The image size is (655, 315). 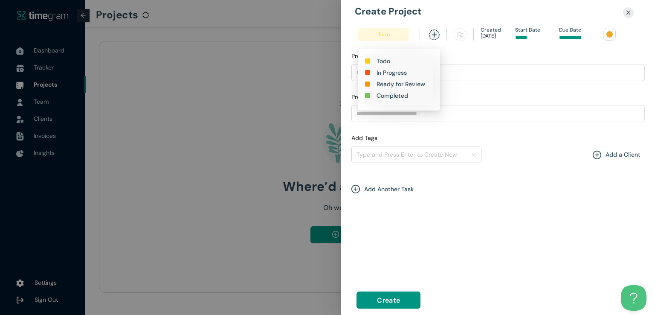 I want to click on button: Close, so click(x=628, y=12).